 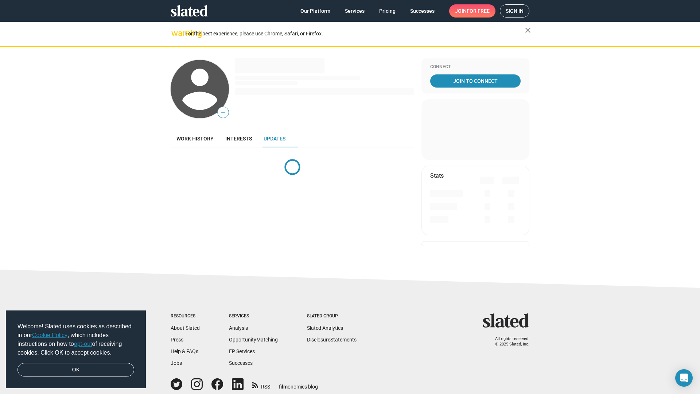 What do you see at coordinates (253, 339) in the screenshot?
I see `a: OpportunityMatching` at bounding box center [253, 339].